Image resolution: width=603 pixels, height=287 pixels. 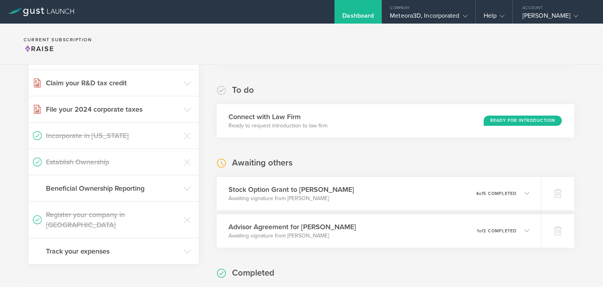 What do you see at coordinates (278, 117) in the screenshot?
I see `h3: Connect with Law Firm` at bounding box center [278, 117].